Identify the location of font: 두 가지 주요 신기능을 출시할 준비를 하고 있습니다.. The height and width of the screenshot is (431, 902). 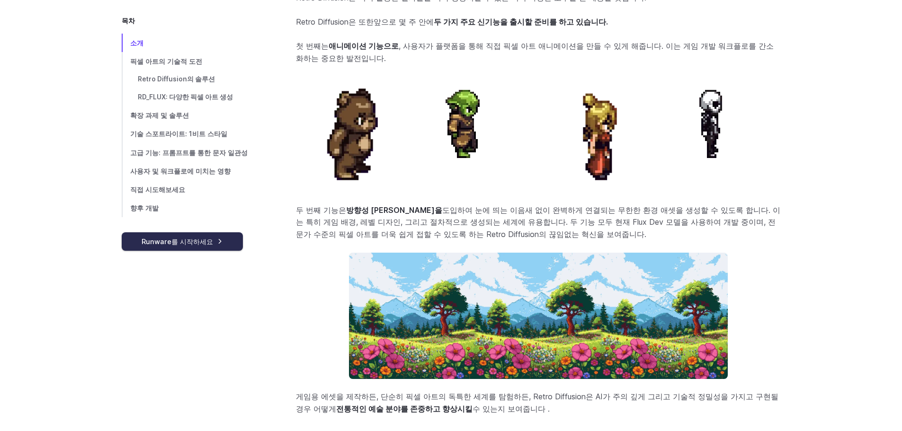
(521, 22).